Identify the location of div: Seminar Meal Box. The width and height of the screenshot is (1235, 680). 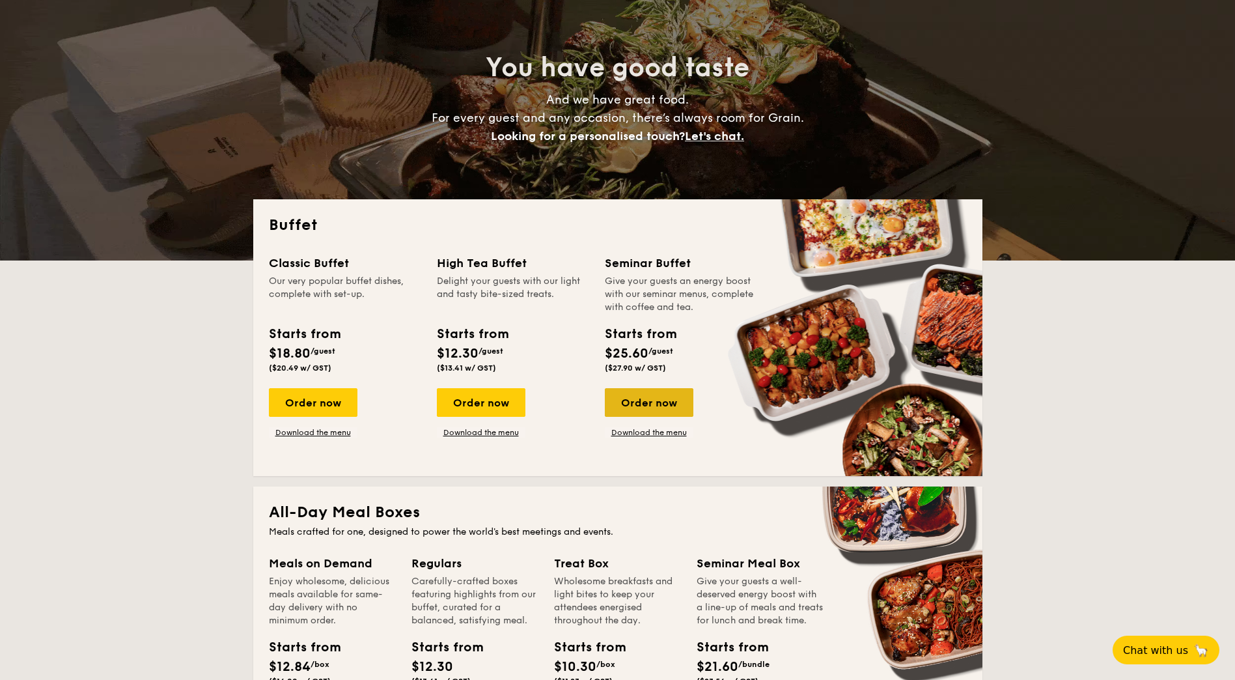
(760, 563).